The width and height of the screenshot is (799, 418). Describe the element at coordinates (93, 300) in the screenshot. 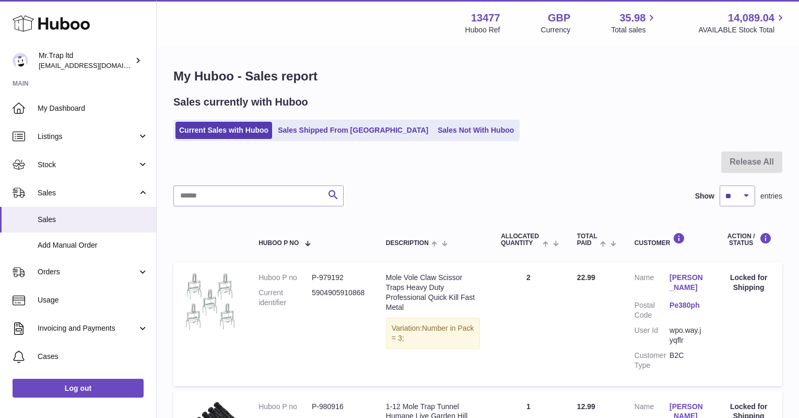

I see `span: Usage` at that location.